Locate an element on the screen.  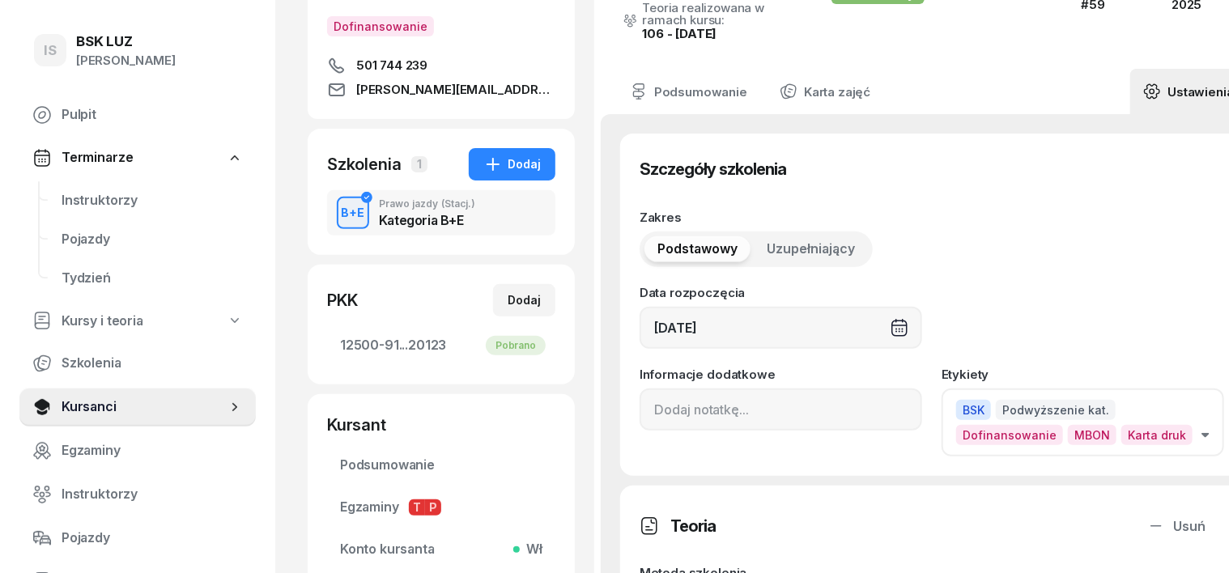
a: Konto kursantaWł is located at coordinates (441, 550).